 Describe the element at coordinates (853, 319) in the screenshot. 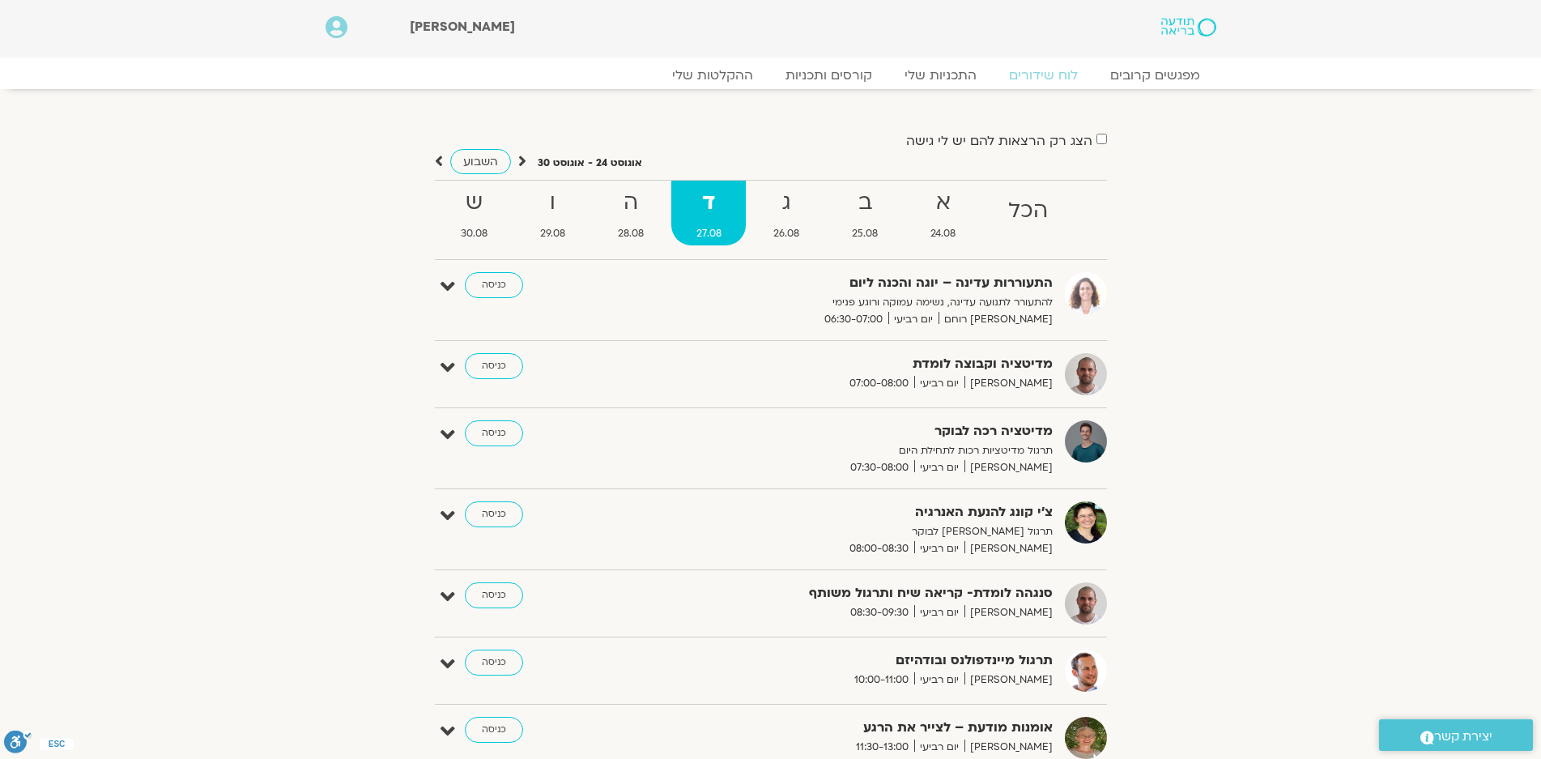

I see `span: 06:30-07:00` at that location.